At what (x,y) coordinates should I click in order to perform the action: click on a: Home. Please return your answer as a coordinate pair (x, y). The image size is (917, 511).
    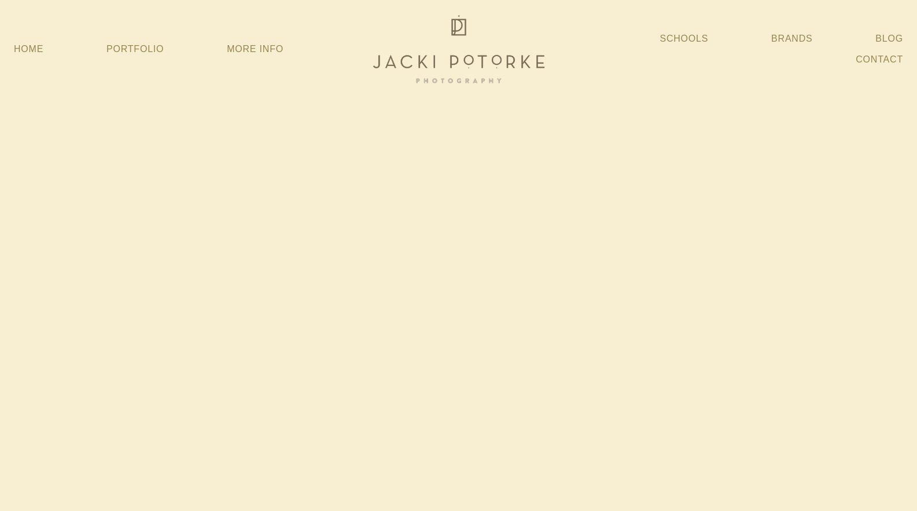
    Looking at the image, I should click on (28, 49).